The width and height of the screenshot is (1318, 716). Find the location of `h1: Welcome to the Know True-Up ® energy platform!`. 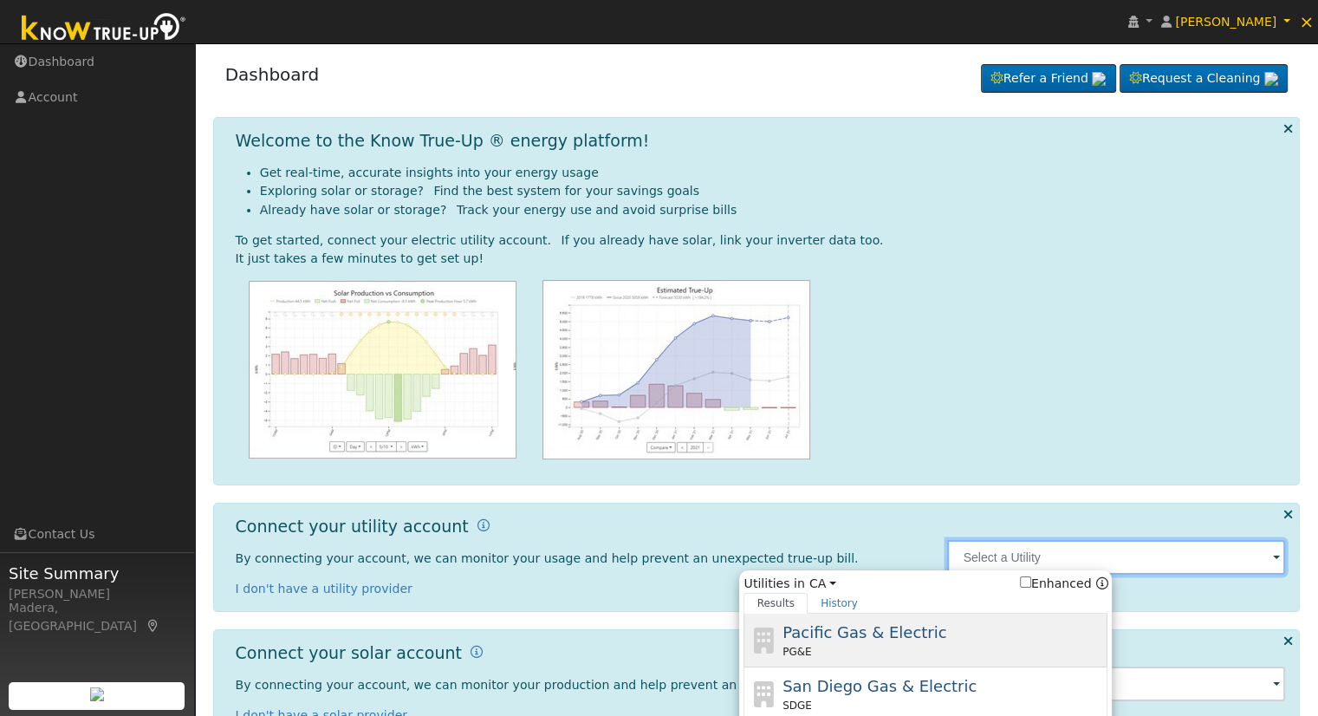

h1: Welcome to the Know True-Up ® energy platform! is located at coordinates (443, 140).